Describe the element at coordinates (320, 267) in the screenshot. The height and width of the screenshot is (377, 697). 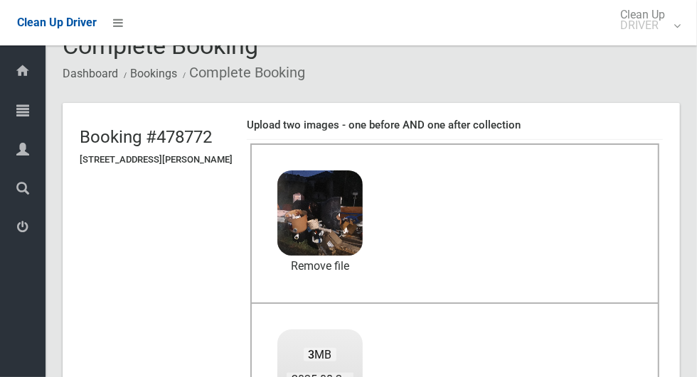
I see `a: Remove file` at that location.